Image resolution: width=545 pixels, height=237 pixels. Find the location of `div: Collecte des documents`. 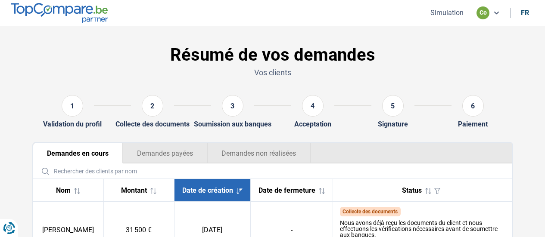

div: Collecte des documents is located at coordinates (153, 124).